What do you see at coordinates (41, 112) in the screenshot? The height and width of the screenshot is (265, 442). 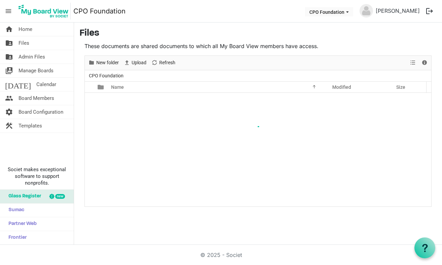 I see `span: Board Configuration` at bounding box center [41, 112].